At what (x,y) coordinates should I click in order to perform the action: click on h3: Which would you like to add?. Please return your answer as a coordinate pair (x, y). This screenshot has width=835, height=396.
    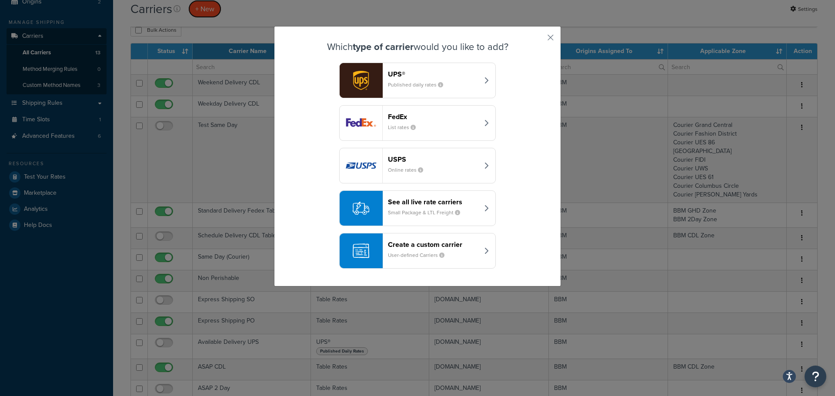
    Looking at the image, I should click on (418, 47).